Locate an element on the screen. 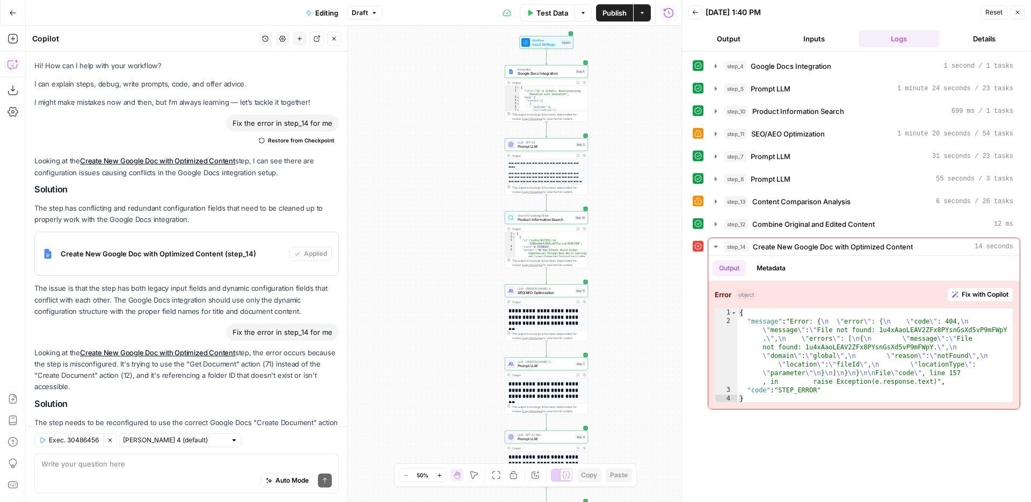  div: 7 is located at coordinates (513, 110).